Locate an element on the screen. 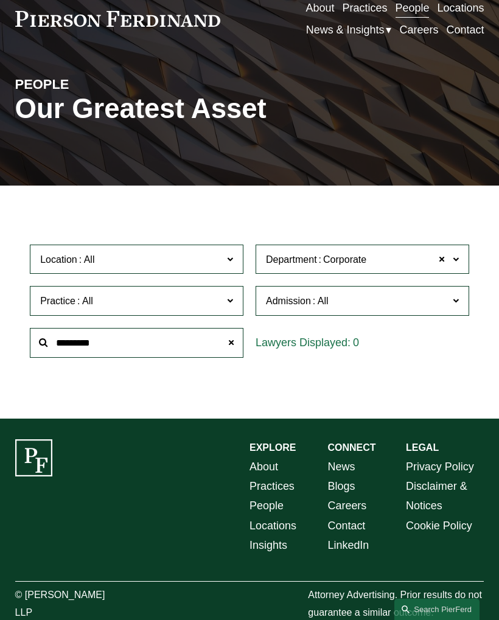  a: Cookie Policy is located at coordinates (439, 526).